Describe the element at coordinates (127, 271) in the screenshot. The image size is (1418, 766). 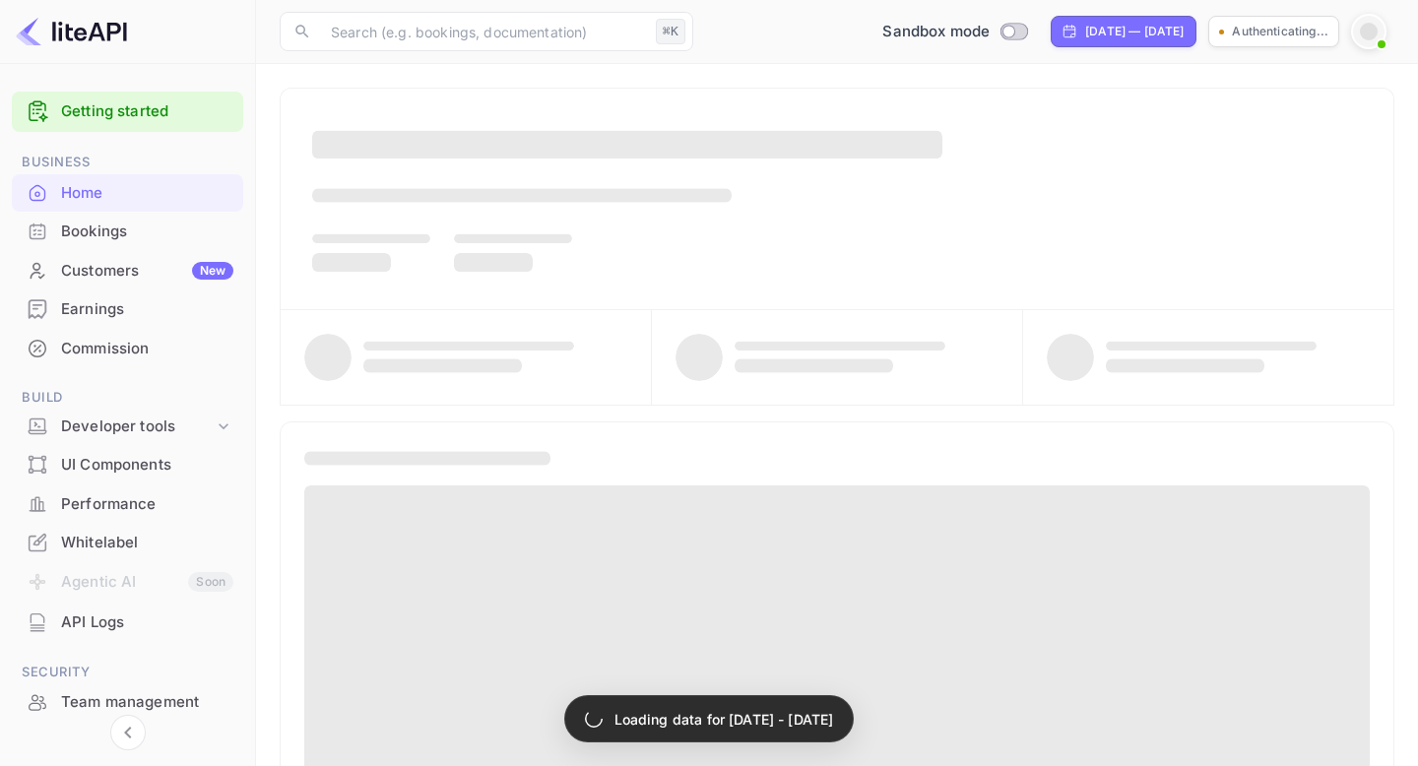
I see `div: CustomersNew` at that location.